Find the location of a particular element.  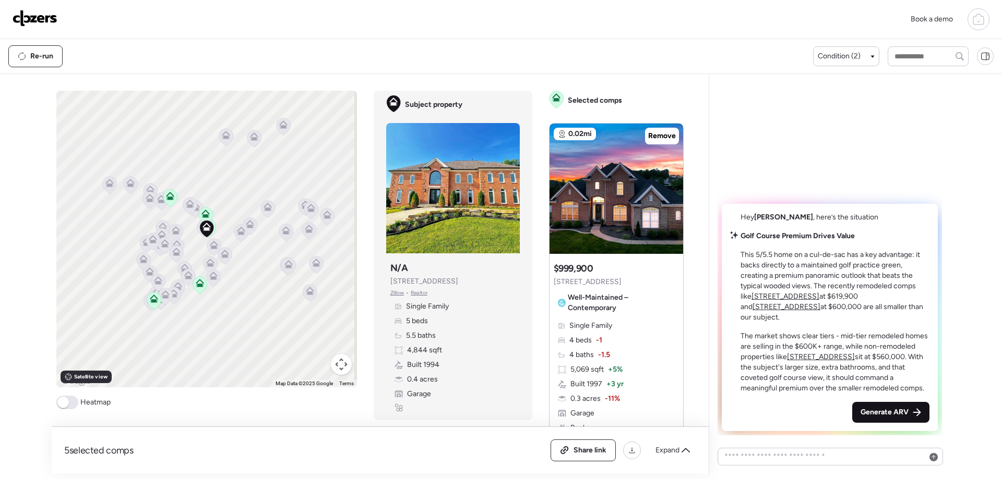

span: 0.3 acres is located at coordinates (585, 399).